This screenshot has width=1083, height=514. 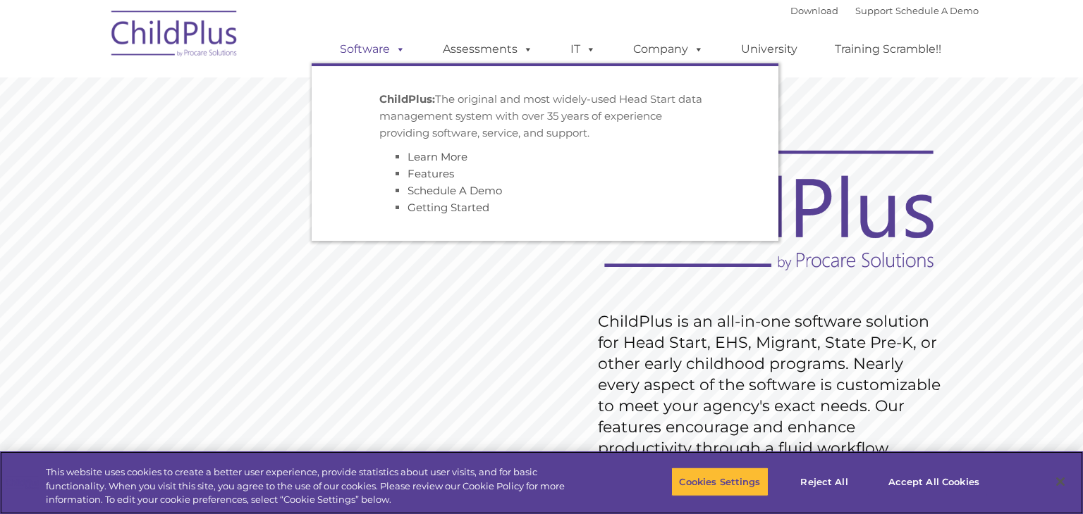 What do you see at coordinates (719, 482) in the screenshot?
I see `button: Cookies Settings` at bounding box center [719, 482].